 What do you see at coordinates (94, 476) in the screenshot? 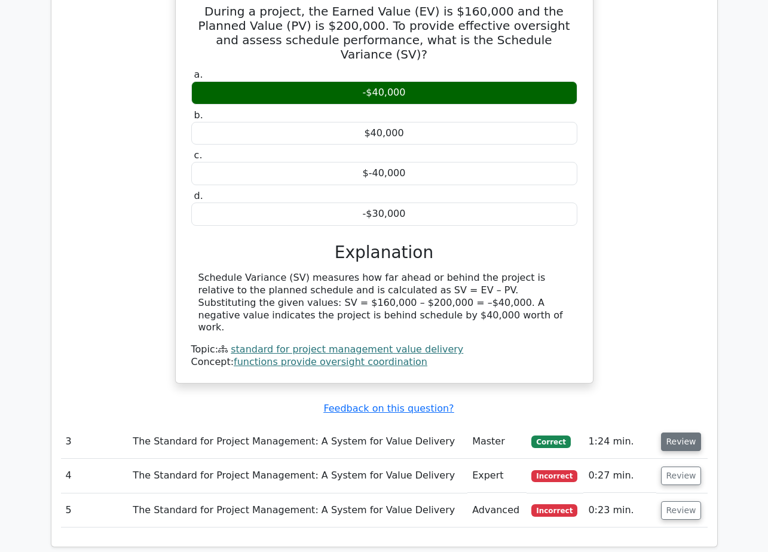
I see `td: 4` at bounding box center [94, 476].